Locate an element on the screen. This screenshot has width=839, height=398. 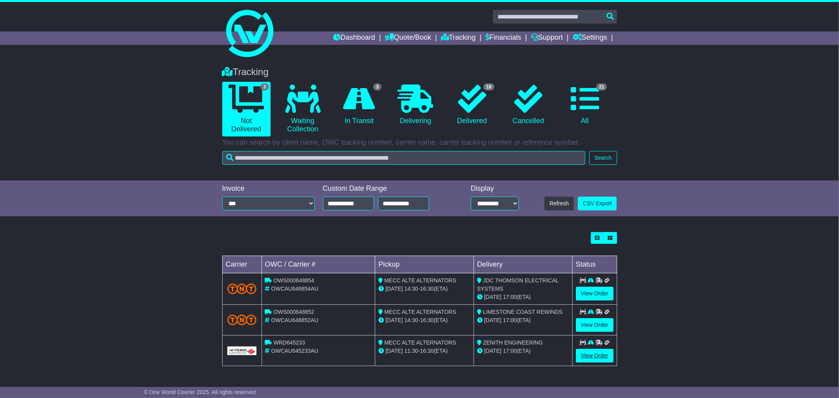
a: 18 Delivered is located at coordinates (472, 105).